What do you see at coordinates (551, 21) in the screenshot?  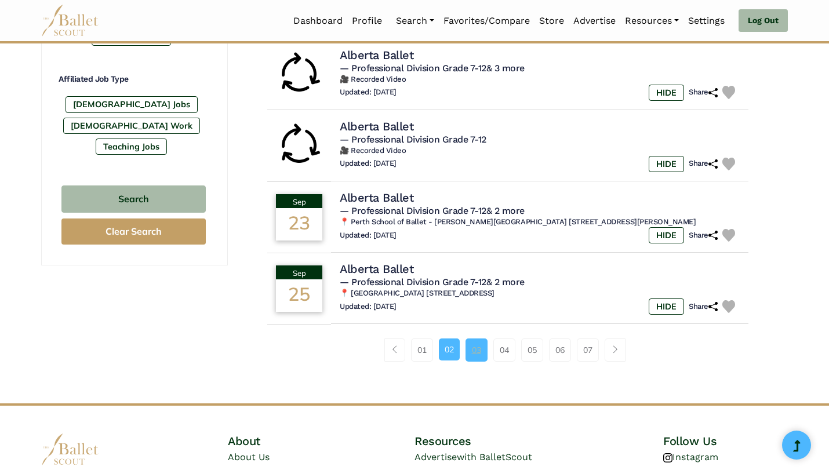 I see `a: Store` at bounding box center [551, 21].